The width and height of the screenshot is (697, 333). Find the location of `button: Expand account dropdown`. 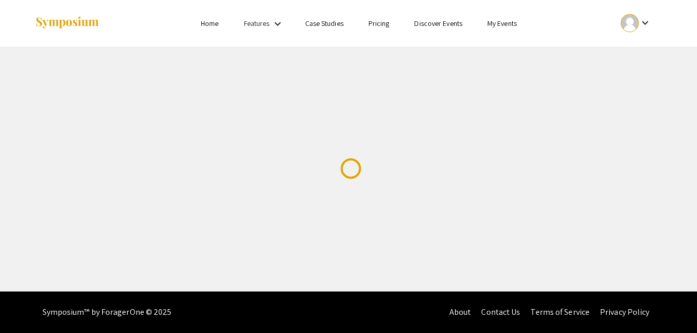

button: Expand account dropdown is located at coordinates (636, 23).